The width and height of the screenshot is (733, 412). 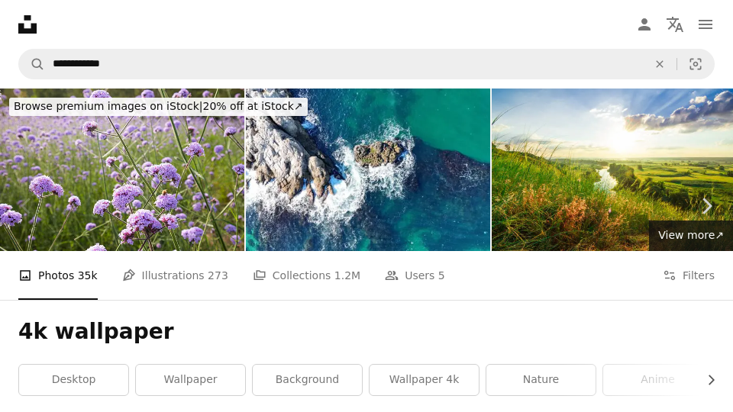 I want to click on button: scroll list to the right, so click(x=706, y=380).